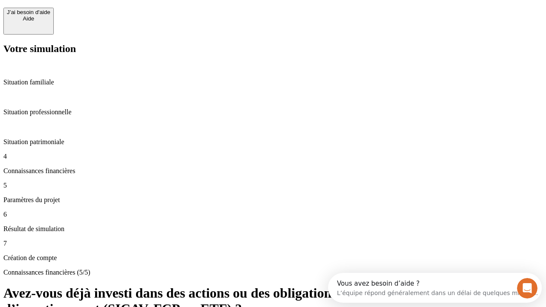 The image size is (546, 307). Describe the element at coordinates (109, 11) in the screenshot. I see `div: Vous avez besoin d’aide ?` at that location.